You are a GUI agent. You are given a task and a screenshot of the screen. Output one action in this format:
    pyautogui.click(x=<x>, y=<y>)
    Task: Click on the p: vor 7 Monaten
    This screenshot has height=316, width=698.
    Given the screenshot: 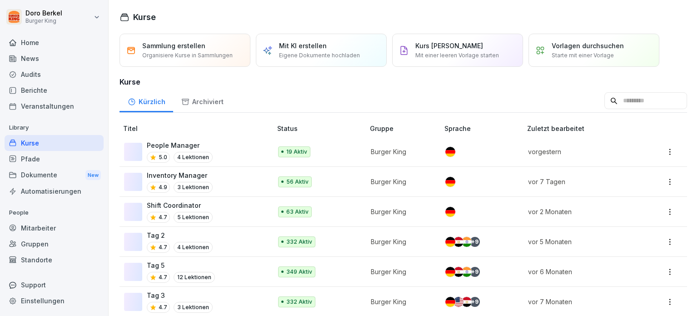 What is the action you would take?
    pyautogui.click(x=582, y=301)
    